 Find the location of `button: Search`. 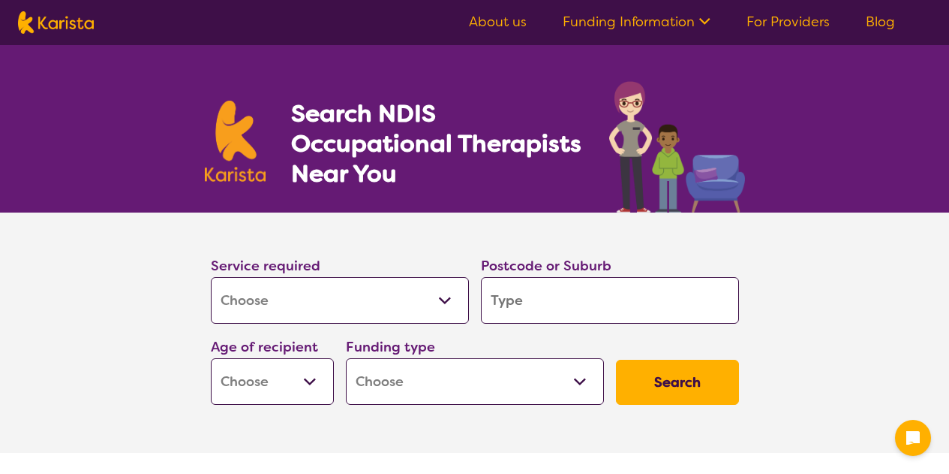

button: Search is located at coordinates (678, 382).